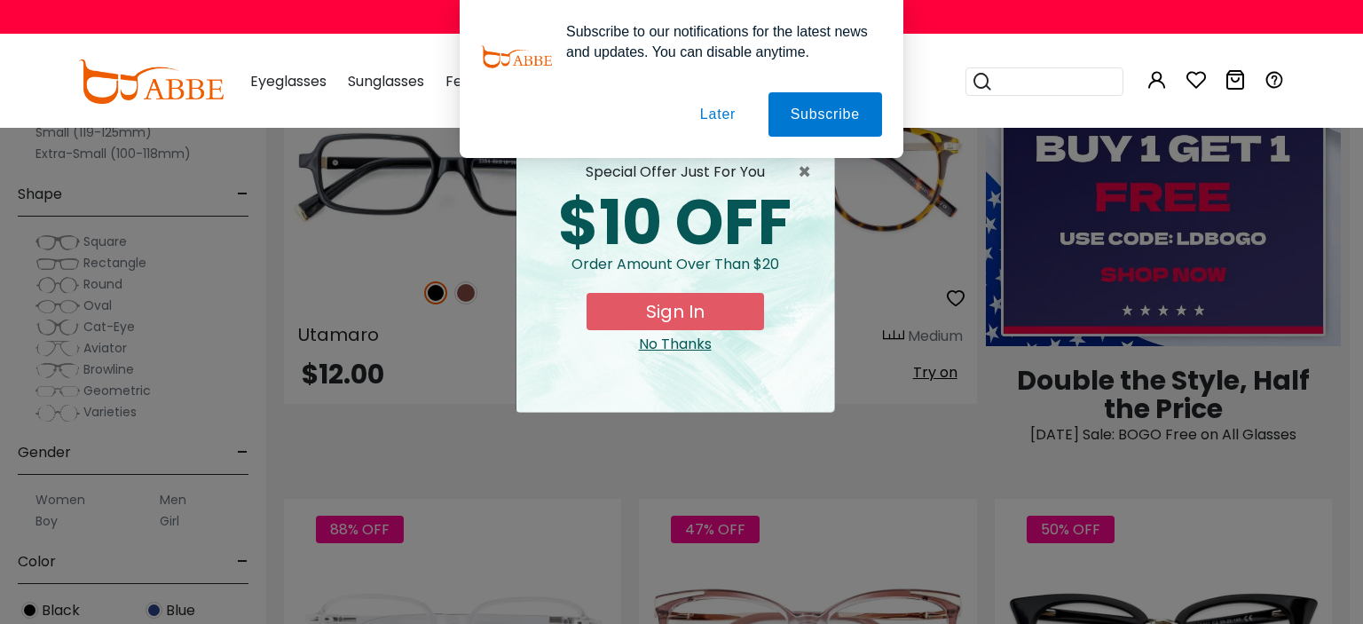 Image resolution: width=1363 pixels, height=624 pixels. What do you see at coordinates (517, 57) in the screenshot?
I see `img: notification icon` at bounding box center [517, 57].